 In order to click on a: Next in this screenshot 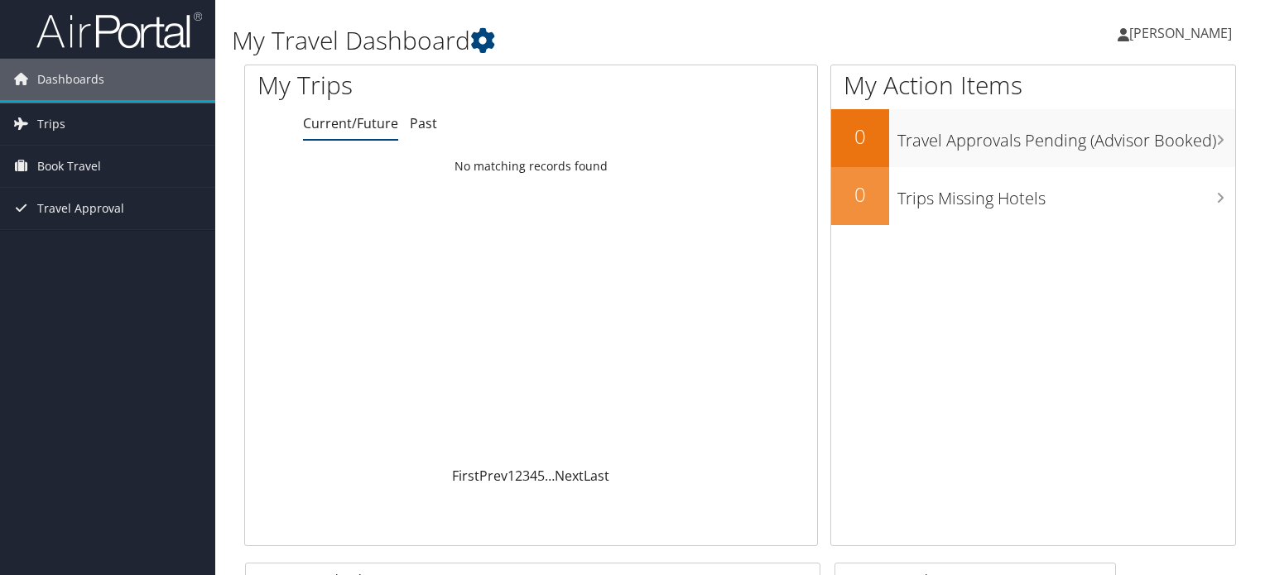, I will do `click(569, 476)`.